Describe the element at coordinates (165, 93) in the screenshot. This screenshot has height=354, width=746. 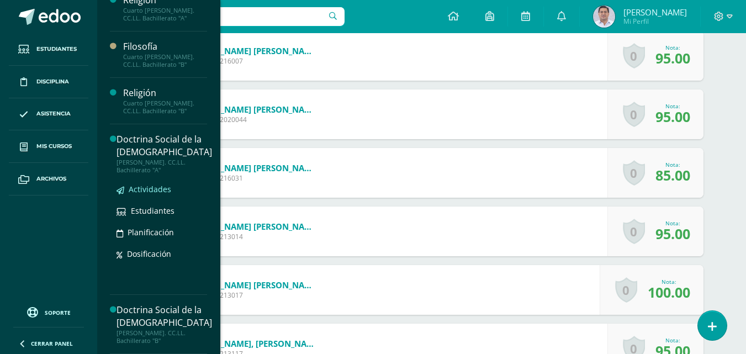
I see `div: Religión` at that location.